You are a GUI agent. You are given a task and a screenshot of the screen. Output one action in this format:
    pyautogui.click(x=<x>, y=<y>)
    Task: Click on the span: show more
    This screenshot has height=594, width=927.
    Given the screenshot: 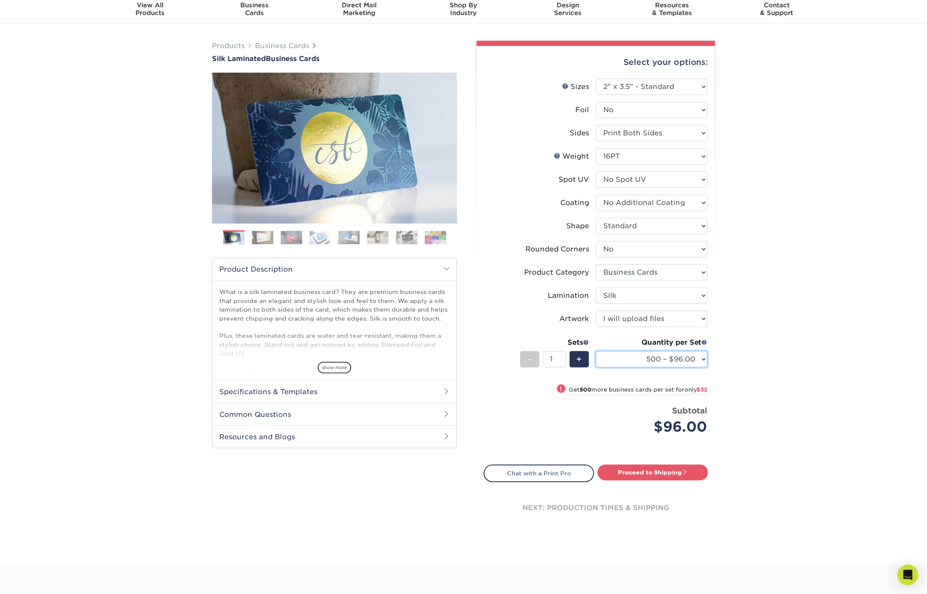 What is the action you would take?
    pyautogui.click(x=335, y=368)
    